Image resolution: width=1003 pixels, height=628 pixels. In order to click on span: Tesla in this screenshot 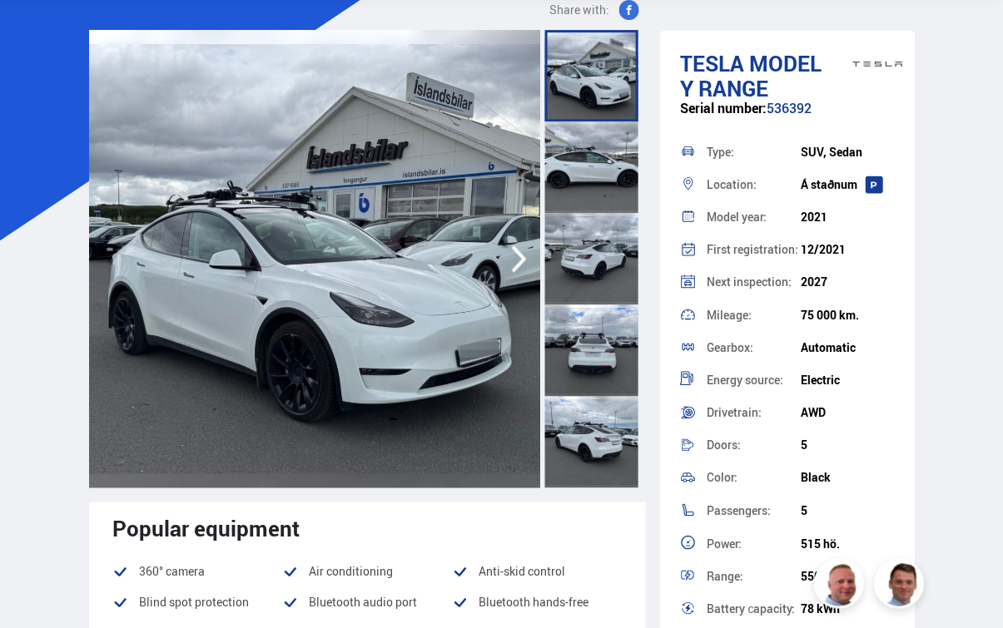, I will do `click(711, 63)`.